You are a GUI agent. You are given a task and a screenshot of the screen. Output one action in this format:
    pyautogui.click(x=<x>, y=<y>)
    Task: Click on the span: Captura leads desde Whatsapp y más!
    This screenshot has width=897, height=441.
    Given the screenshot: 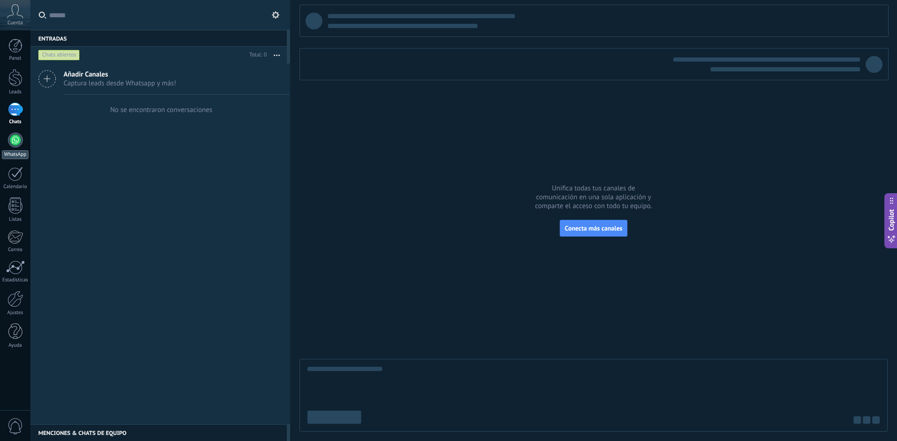 What is the action you would take?
    pyautogui.click(x=120, y=83)
    